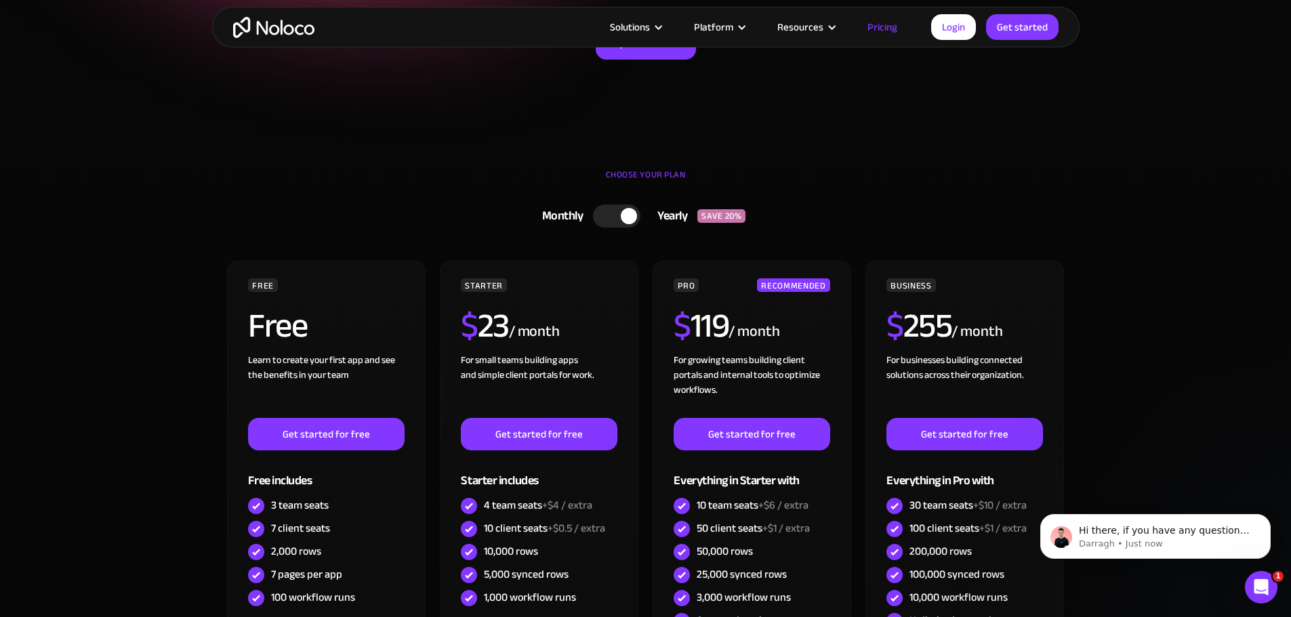  Describe the element at coordinates (953, 27) in the screenshot. I see `a: Login` at that location.